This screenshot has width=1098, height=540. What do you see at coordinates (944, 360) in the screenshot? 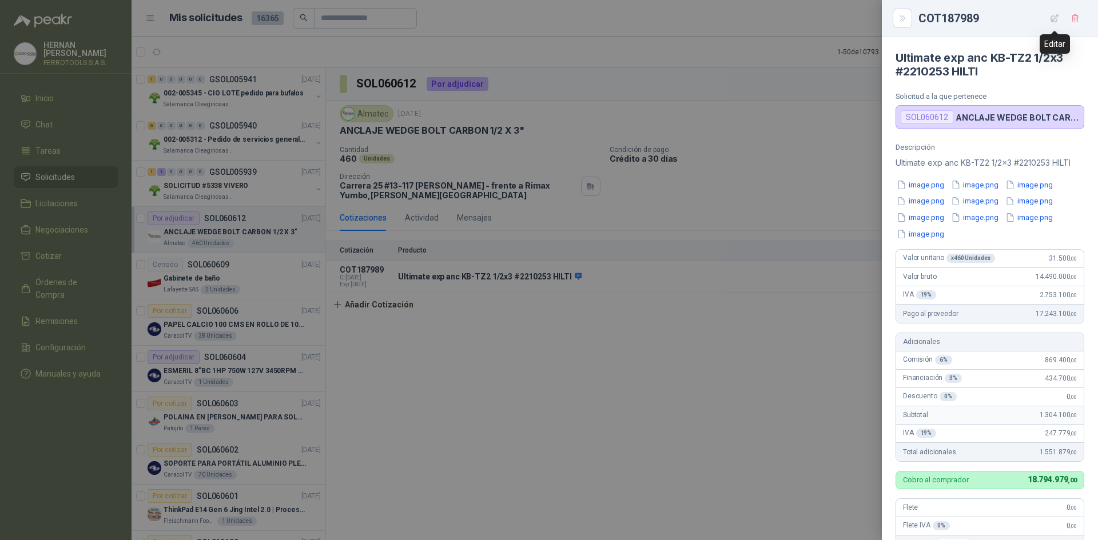
I see `div: 6 %` at bounding box center [944, 360].